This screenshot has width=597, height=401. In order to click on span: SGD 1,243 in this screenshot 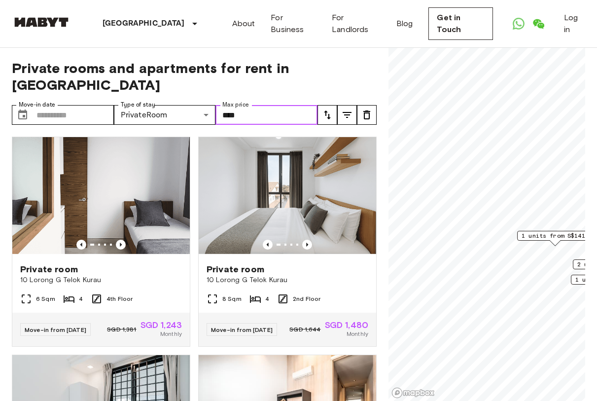, I will do `click(161, 325)`.